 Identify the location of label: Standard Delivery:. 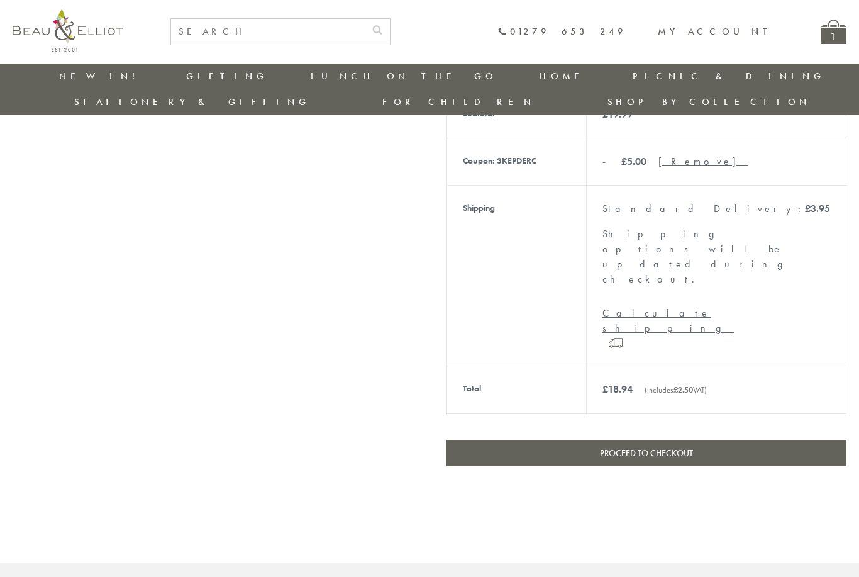
(716, 208).